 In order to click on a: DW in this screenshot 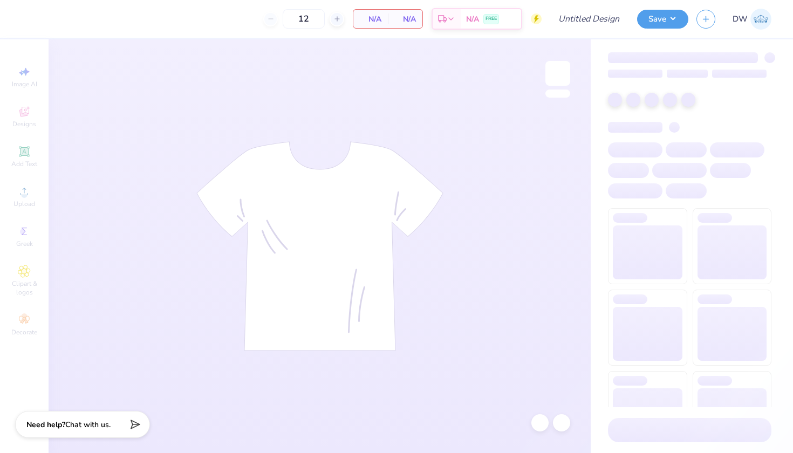, I will do `click(752, 19)`.